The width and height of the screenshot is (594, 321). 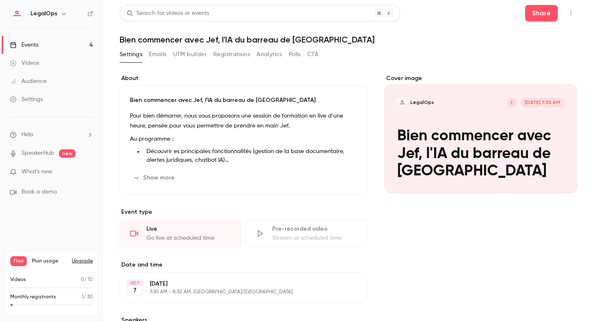 I want to click on span: Help, so click(x=27, y=135).